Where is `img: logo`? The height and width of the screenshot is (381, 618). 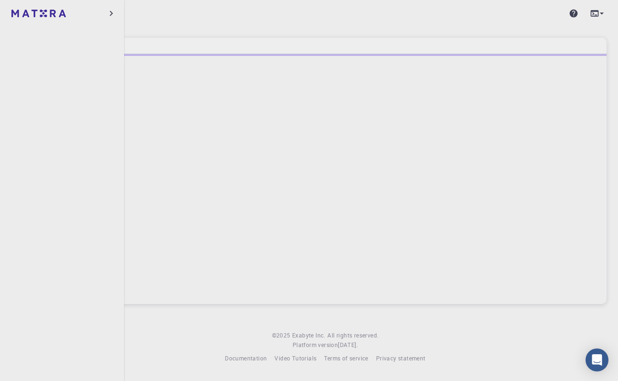 img: logo is located at coordinates (39, 13).